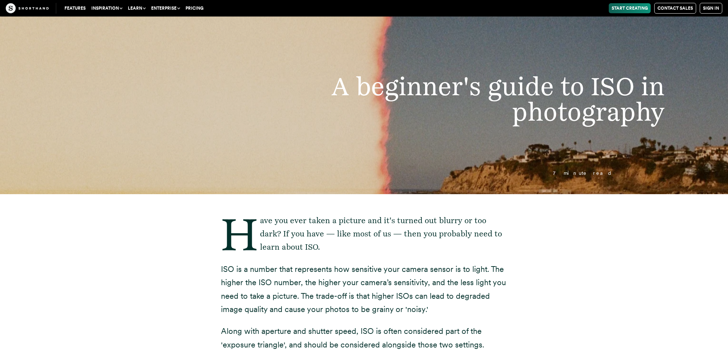 The height and width of the screenshot is (355, 728). Describe the element at coordinates (630, 8) in the screenshot. I see `a: Start Creating` at that location.